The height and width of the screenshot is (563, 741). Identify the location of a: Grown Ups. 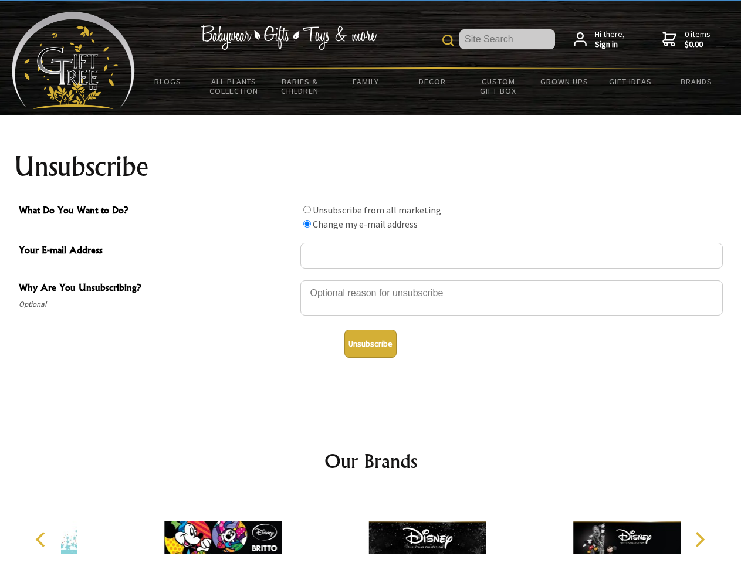
(564, 82).